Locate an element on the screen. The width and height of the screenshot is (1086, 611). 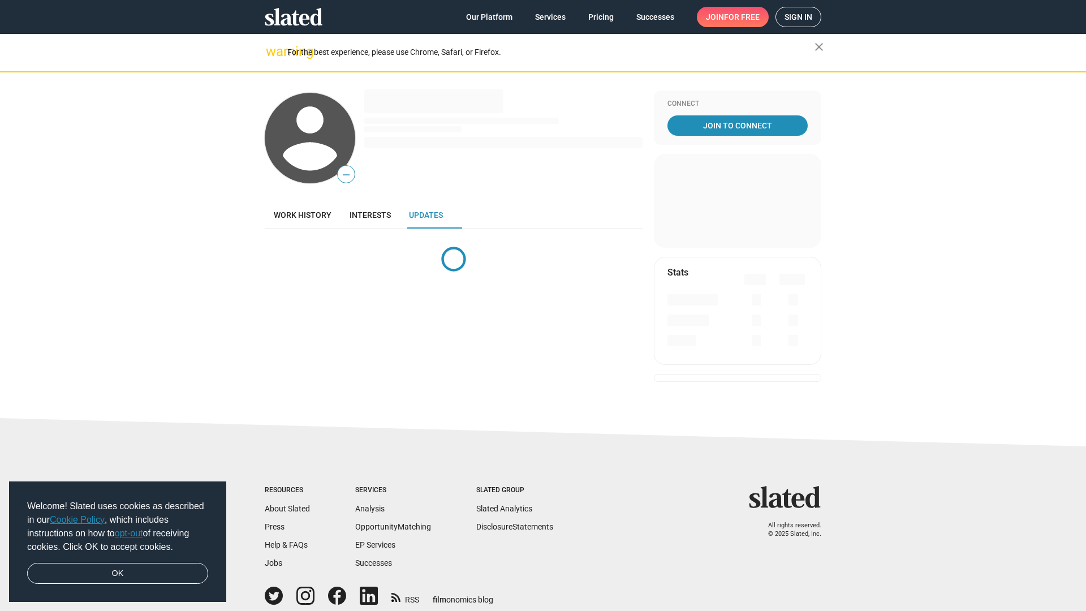
a: About Slated is located at coordinates (287, 509).